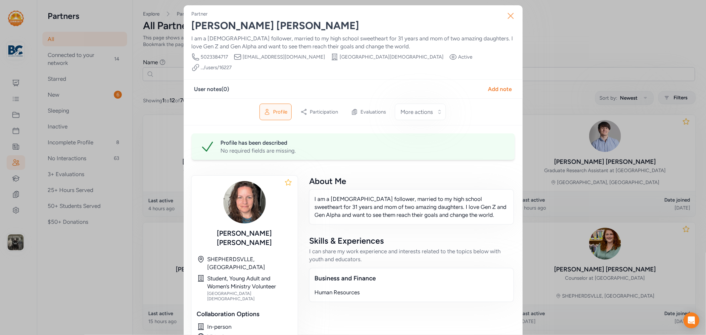  What do you see at coordinates (250, 327) in the screenshot?
I see `div: In-person` at bounding box center [250, 327].